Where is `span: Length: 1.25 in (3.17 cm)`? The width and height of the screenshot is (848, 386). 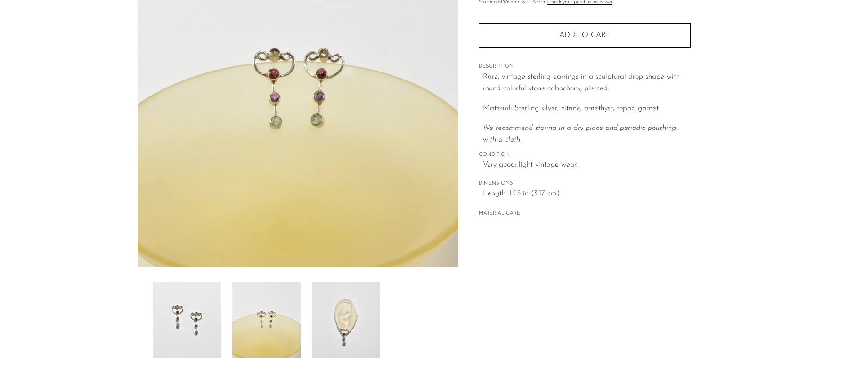
span: Length: 1.25 in (3.17 cm) is located at coordinates (587, 194).